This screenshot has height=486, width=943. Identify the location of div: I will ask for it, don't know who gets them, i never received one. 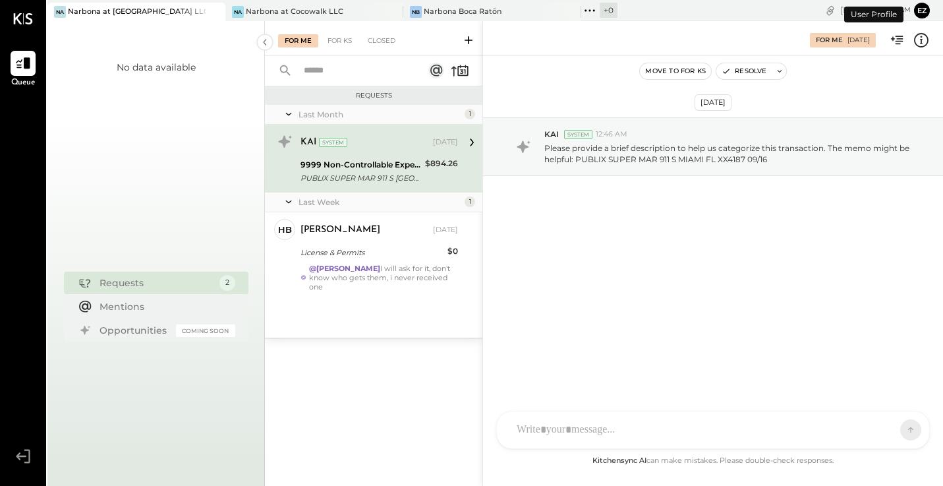
(384, 277).